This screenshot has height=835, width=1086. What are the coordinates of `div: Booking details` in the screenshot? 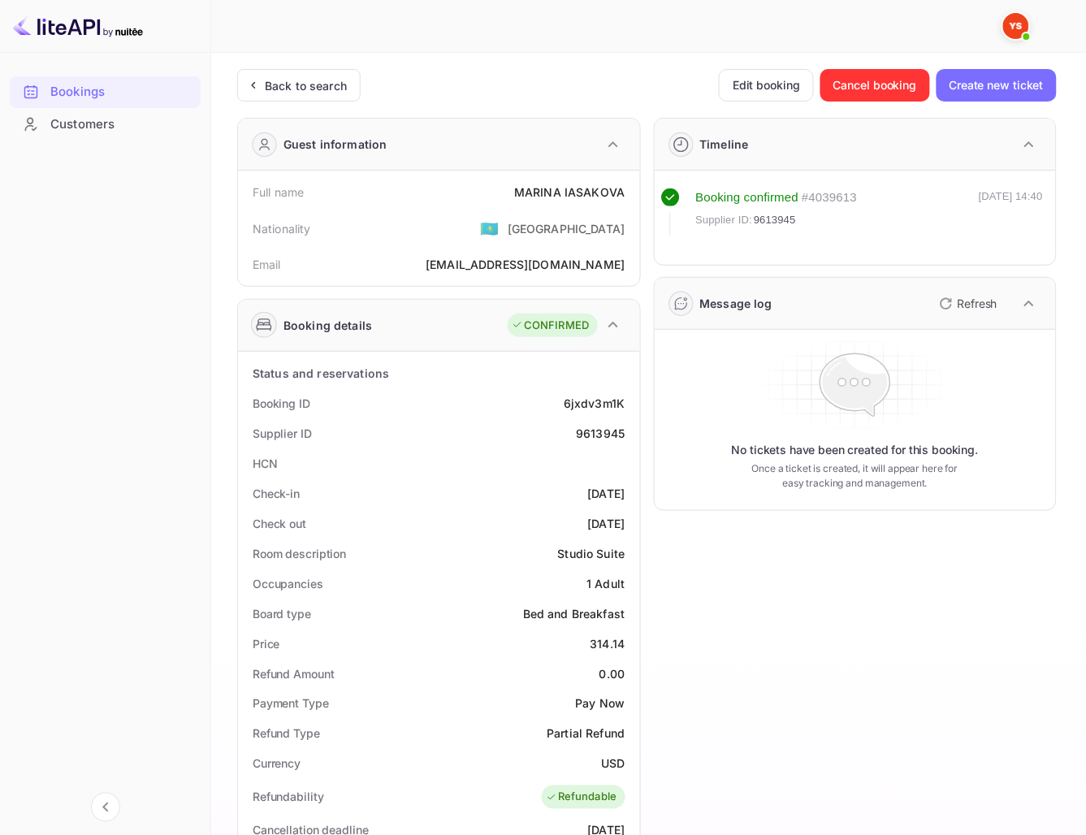 It's located at (327, 325).